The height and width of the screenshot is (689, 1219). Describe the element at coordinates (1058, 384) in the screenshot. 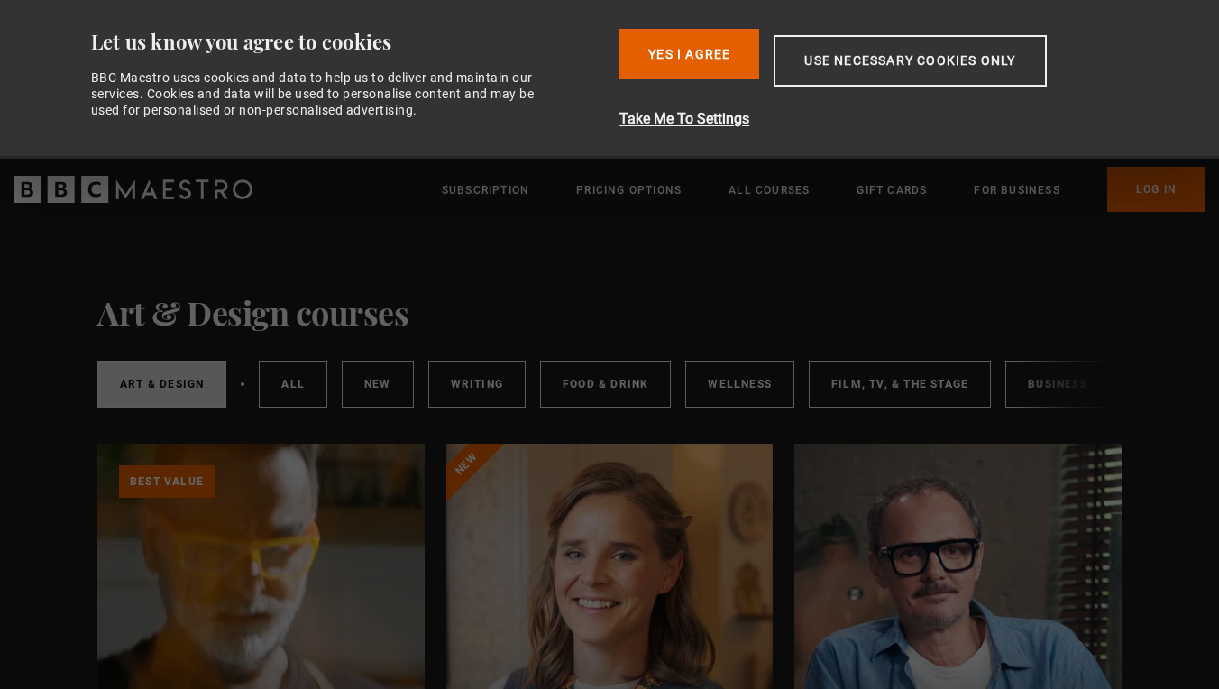

I see `a: Business` at that location.